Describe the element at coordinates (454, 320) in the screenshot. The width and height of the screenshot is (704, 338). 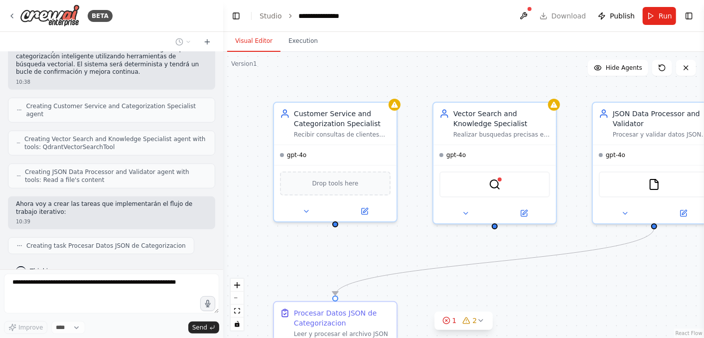
I see `span: 1` at that location.